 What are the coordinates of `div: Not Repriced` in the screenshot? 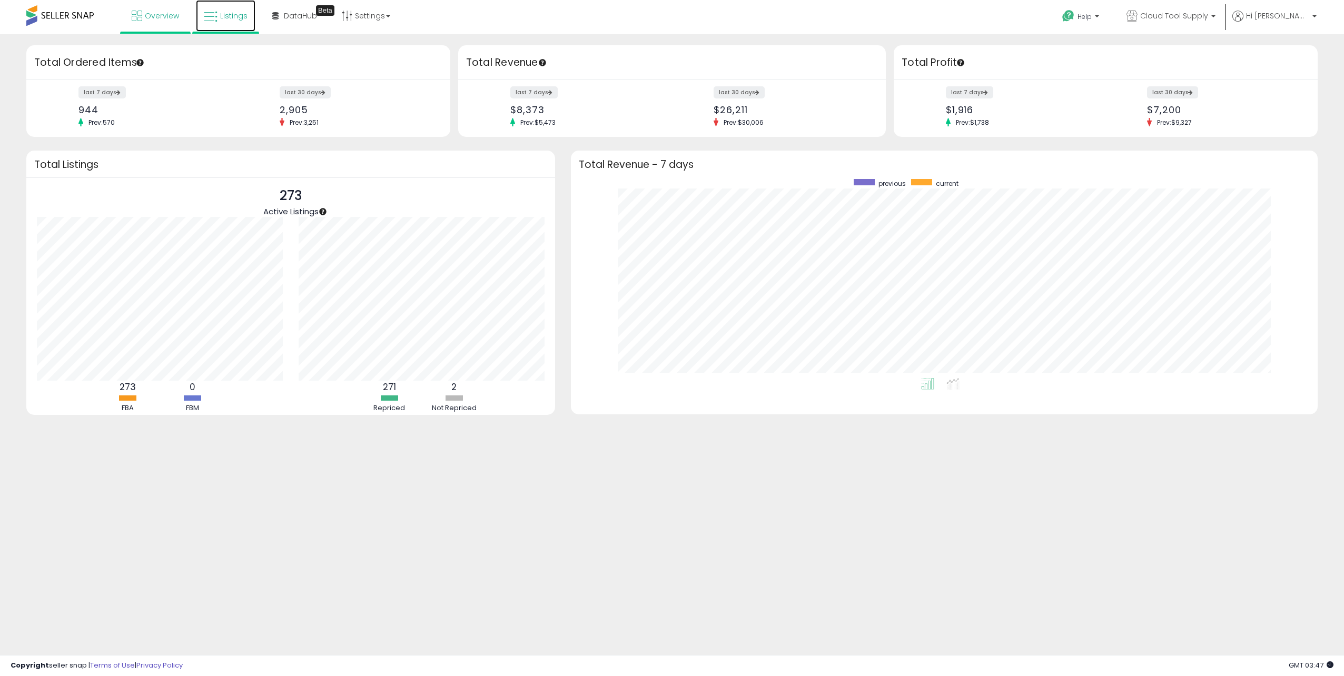 It's located at (454, 408).